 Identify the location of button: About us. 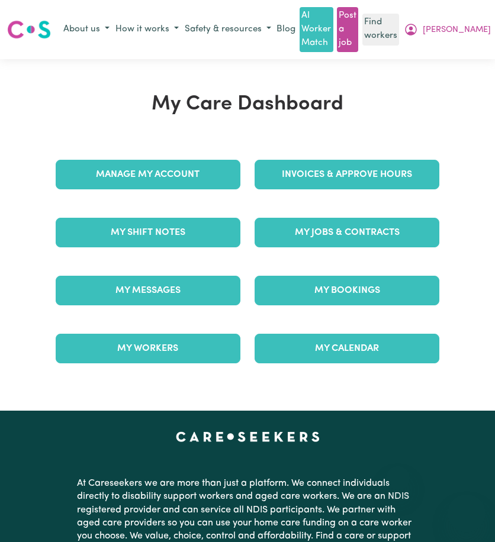
(86, 30).